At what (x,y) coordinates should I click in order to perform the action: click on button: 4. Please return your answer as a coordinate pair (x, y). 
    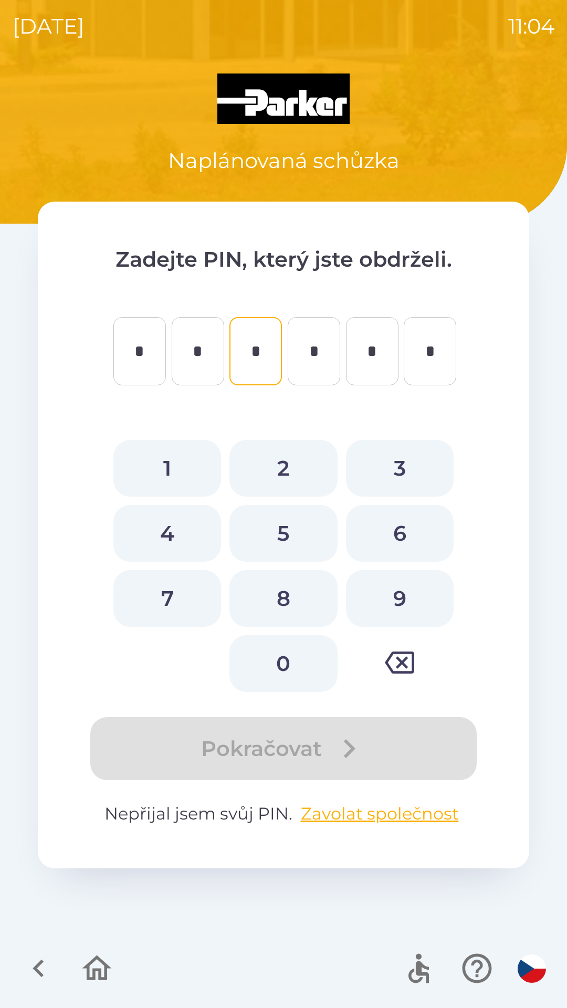
    Looking at the image, I should click on (167, 533).